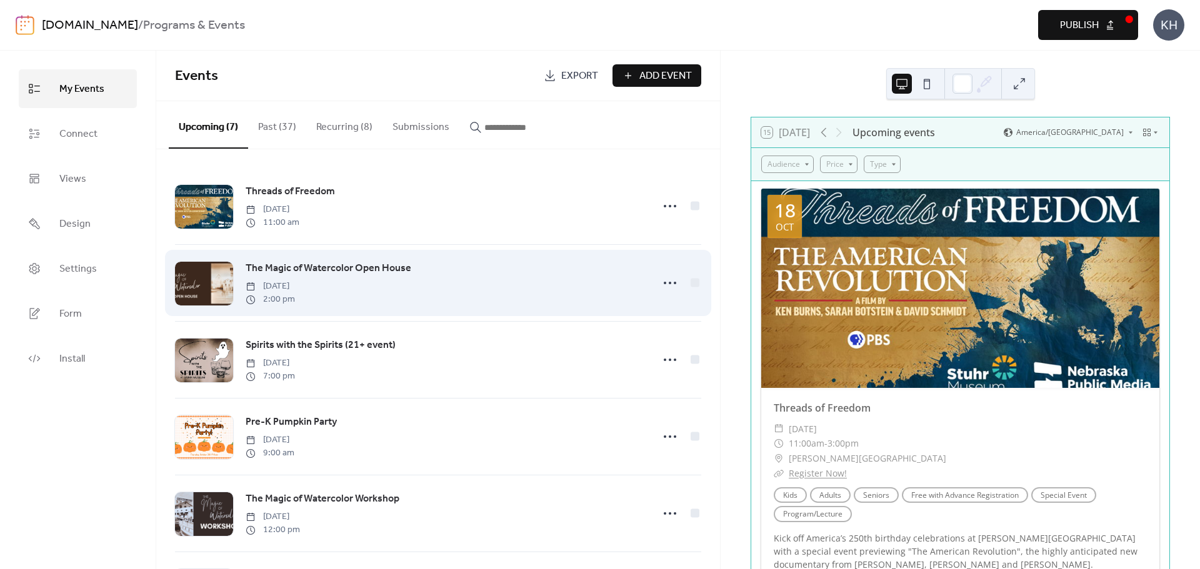  I want to click on div: Upcoming events, so click(894, 132).